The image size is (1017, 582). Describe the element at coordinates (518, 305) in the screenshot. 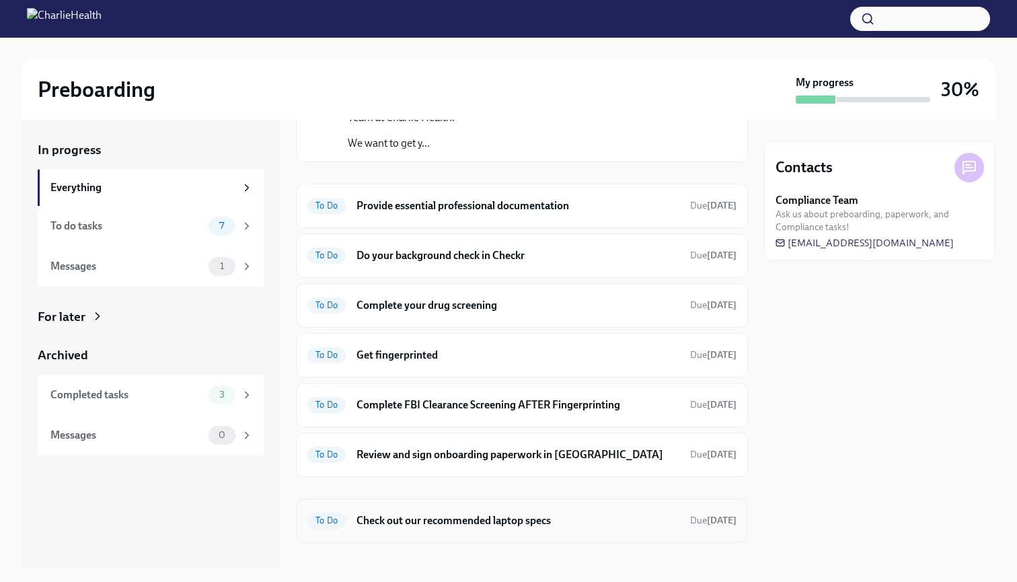

I see `h6: Complete your drug screening` at that location.